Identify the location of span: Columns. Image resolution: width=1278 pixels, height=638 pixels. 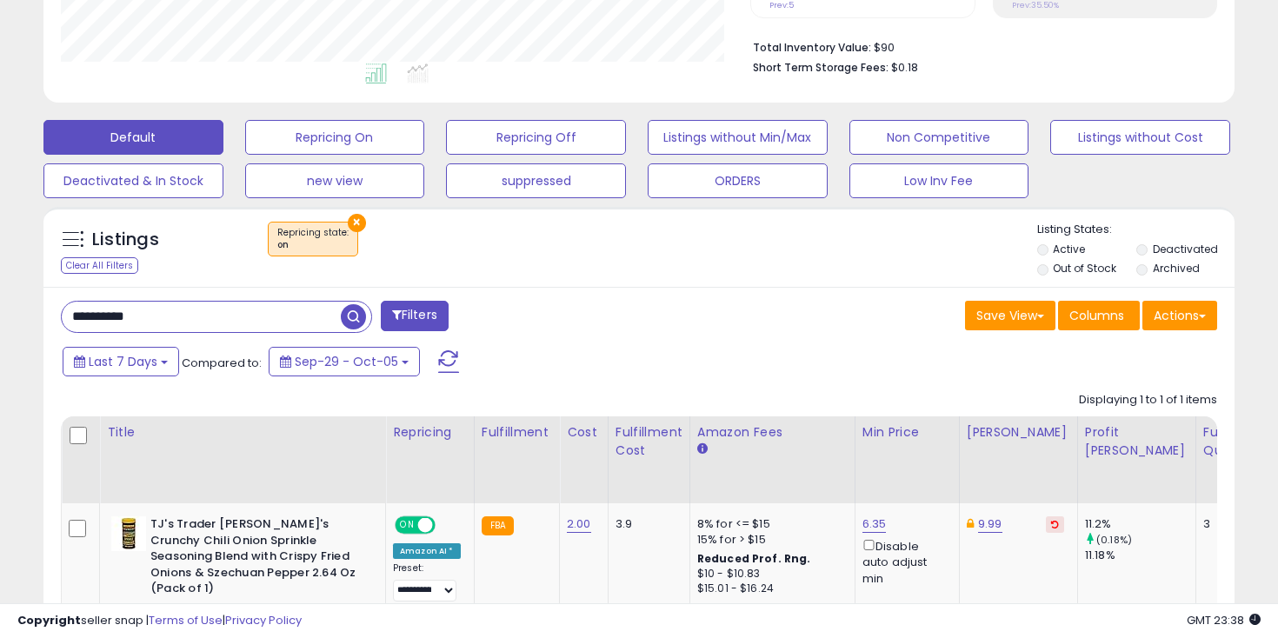
(1097, 316).